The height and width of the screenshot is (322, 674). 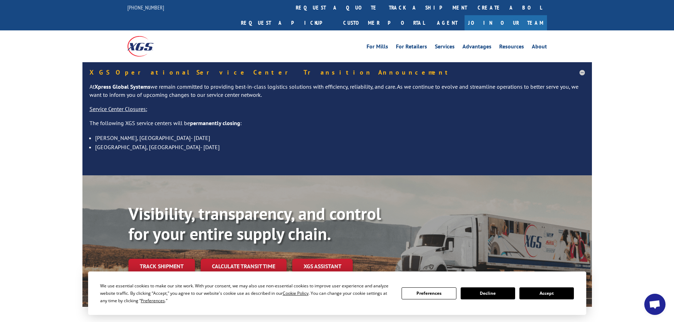 I want to click on div: Cookie Consent Prompt, so click(x=337, y=293).